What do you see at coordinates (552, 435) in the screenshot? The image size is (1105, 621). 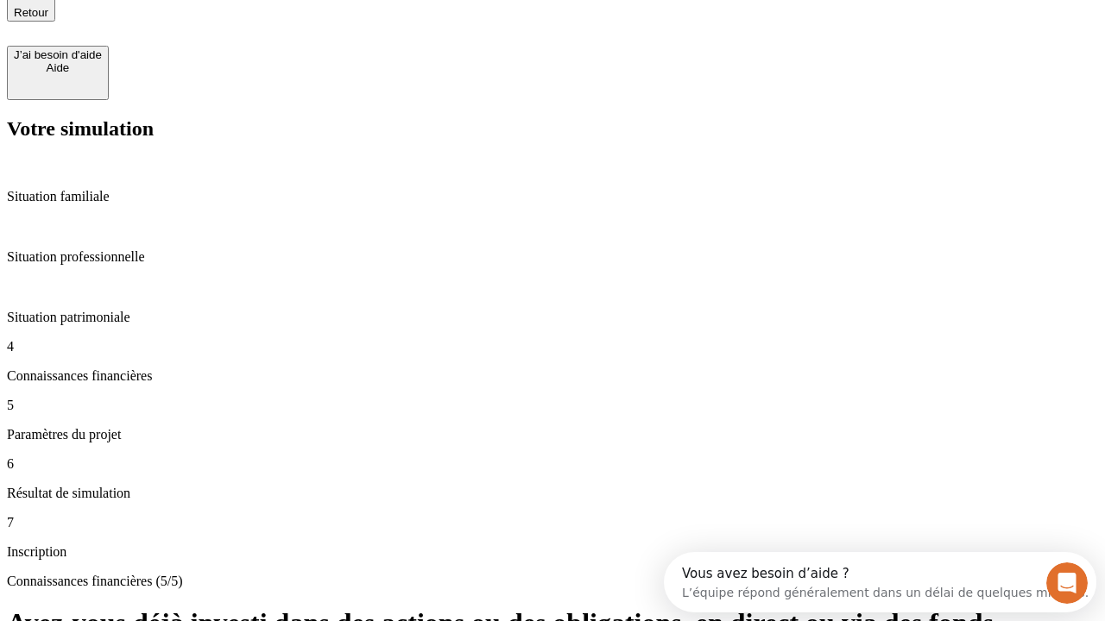 I see `p: Paramètres du projet` at bounding box center [552, 435].